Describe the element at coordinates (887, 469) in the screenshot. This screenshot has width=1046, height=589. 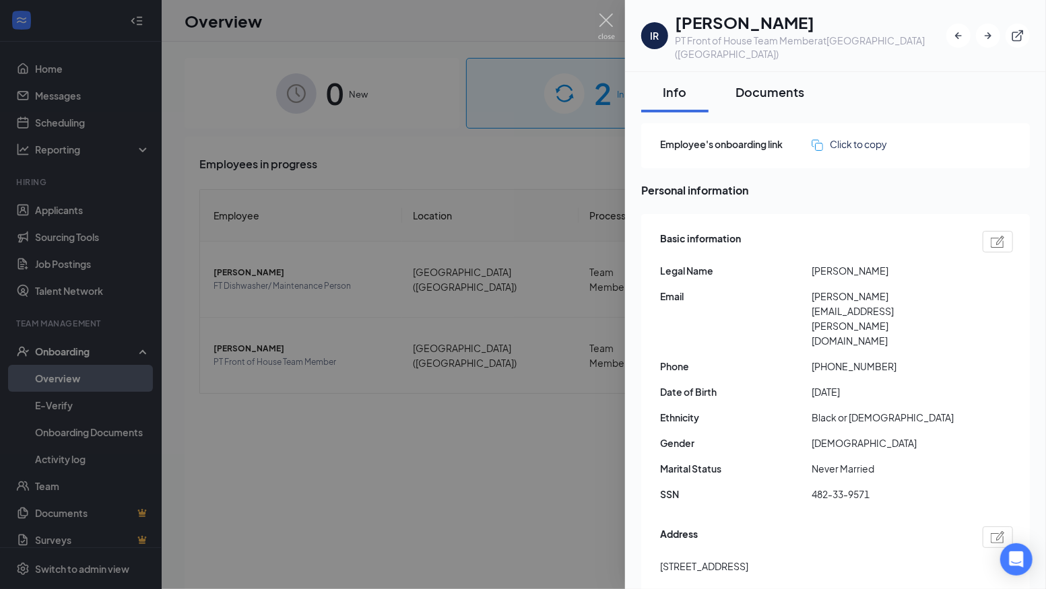
I see `span: Never Married` at that location.